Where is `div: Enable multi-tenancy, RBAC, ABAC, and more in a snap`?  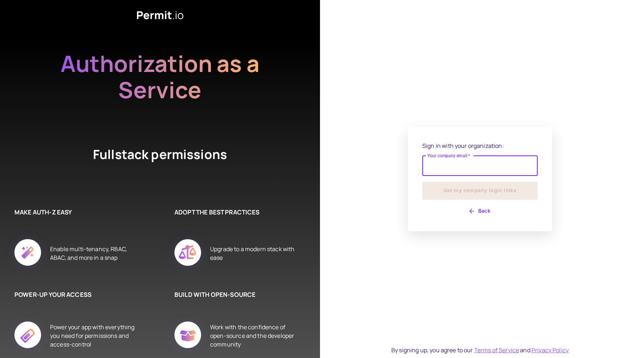 div: Enable multi-tenancy, RBAC, ABAC, and more in a snap is located at coordinates (94, 254).